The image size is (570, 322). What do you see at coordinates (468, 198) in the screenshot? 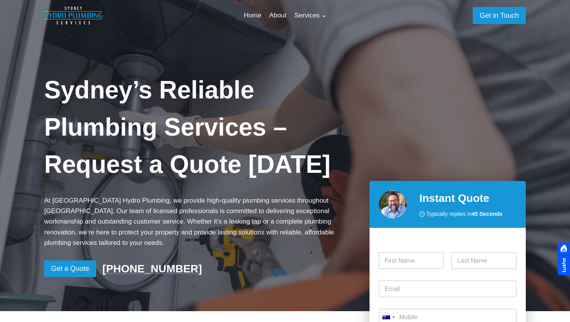
I see `h2: Instant Quote` at bounding box center [468, 198].